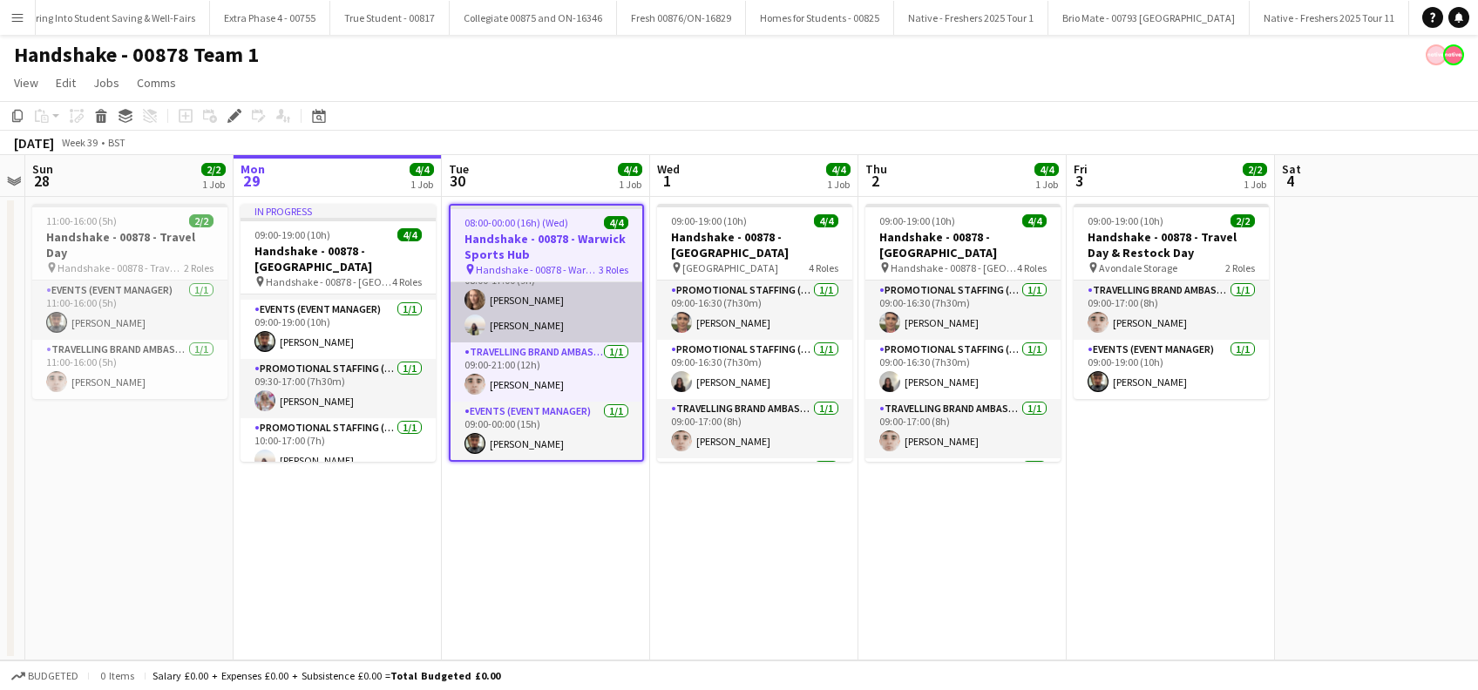 The image size is (1478, 690). Describe the element at coordinates (53, 676) in the screenshot. I see `span: Budgeted` at that location.